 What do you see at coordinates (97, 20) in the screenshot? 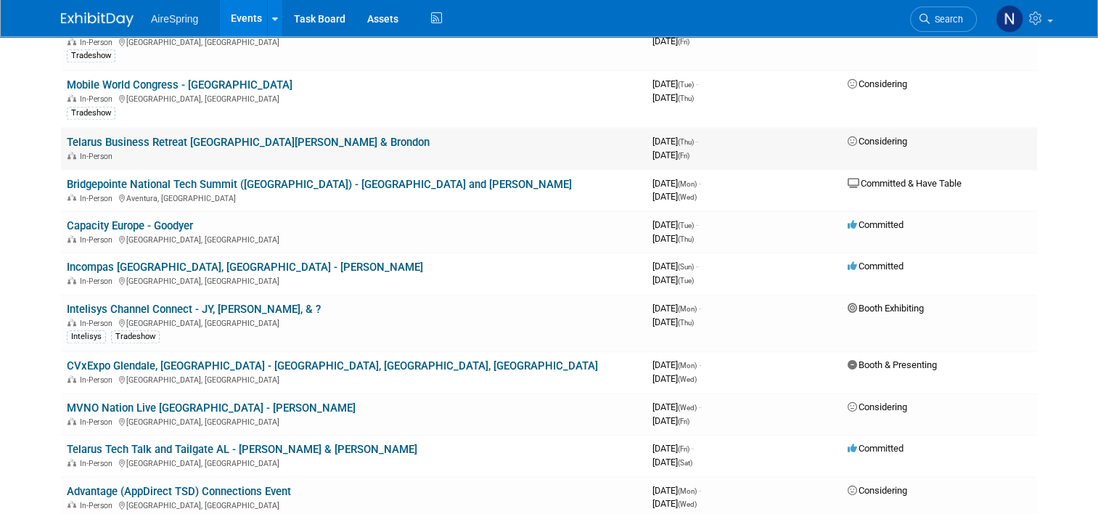
I see `img: ExhibitDay` at bounding box center [97, 20].